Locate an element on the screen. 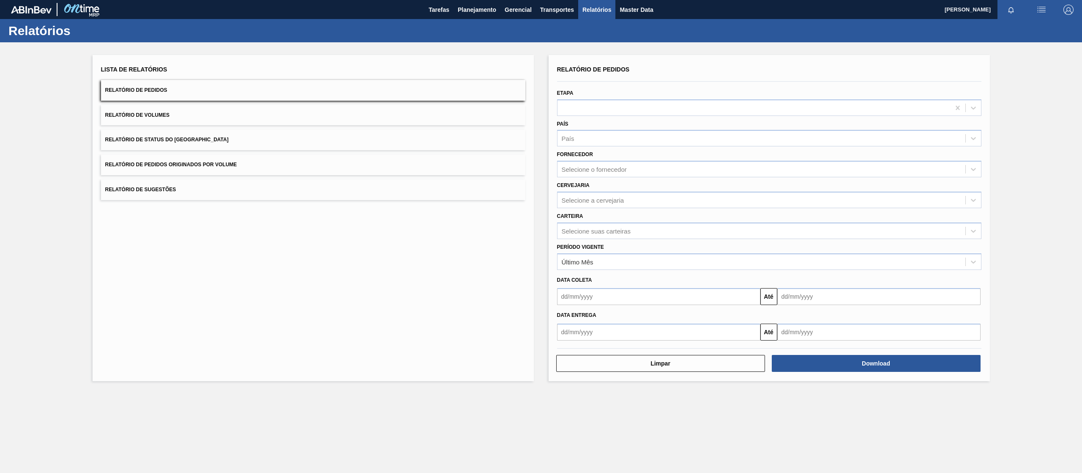  img: Logout is located at coordinates (1069, 10).